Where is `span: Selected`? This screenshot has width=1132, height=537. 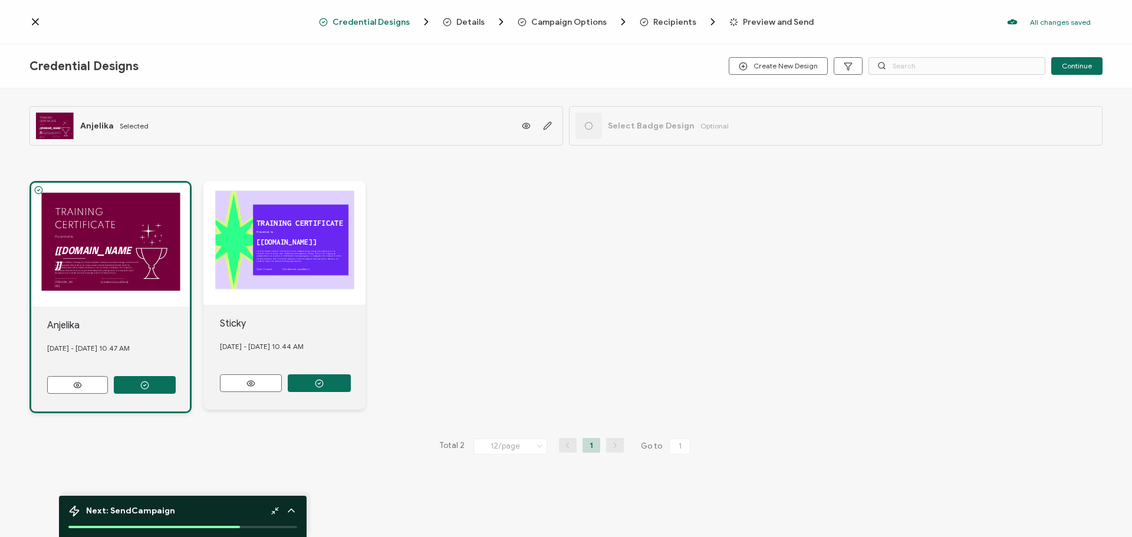
span: Selected is located at coordinates (134, 126).